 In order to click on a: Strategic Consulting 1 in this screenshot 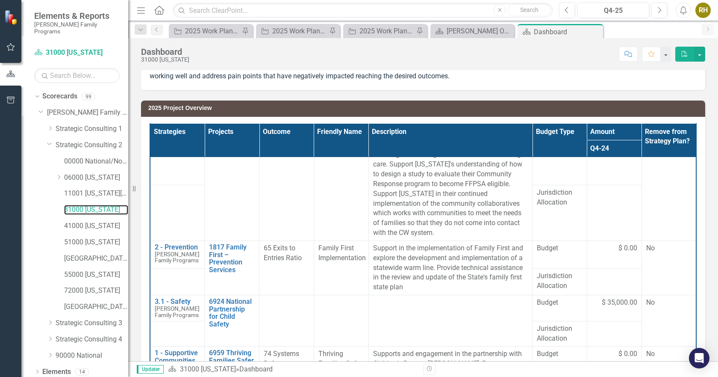, I will do `click(92, 129)`.